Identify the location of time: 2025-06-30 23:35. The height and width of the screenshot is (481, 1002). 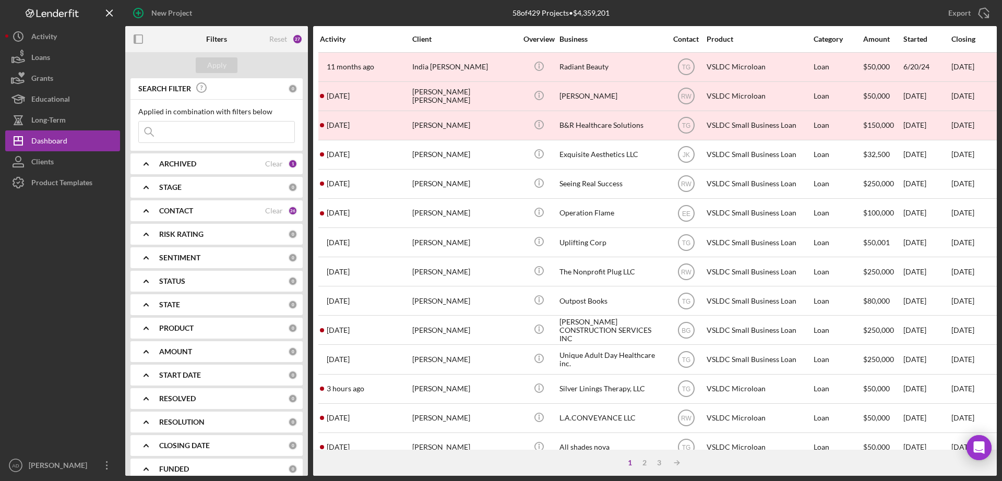
(338, 243).